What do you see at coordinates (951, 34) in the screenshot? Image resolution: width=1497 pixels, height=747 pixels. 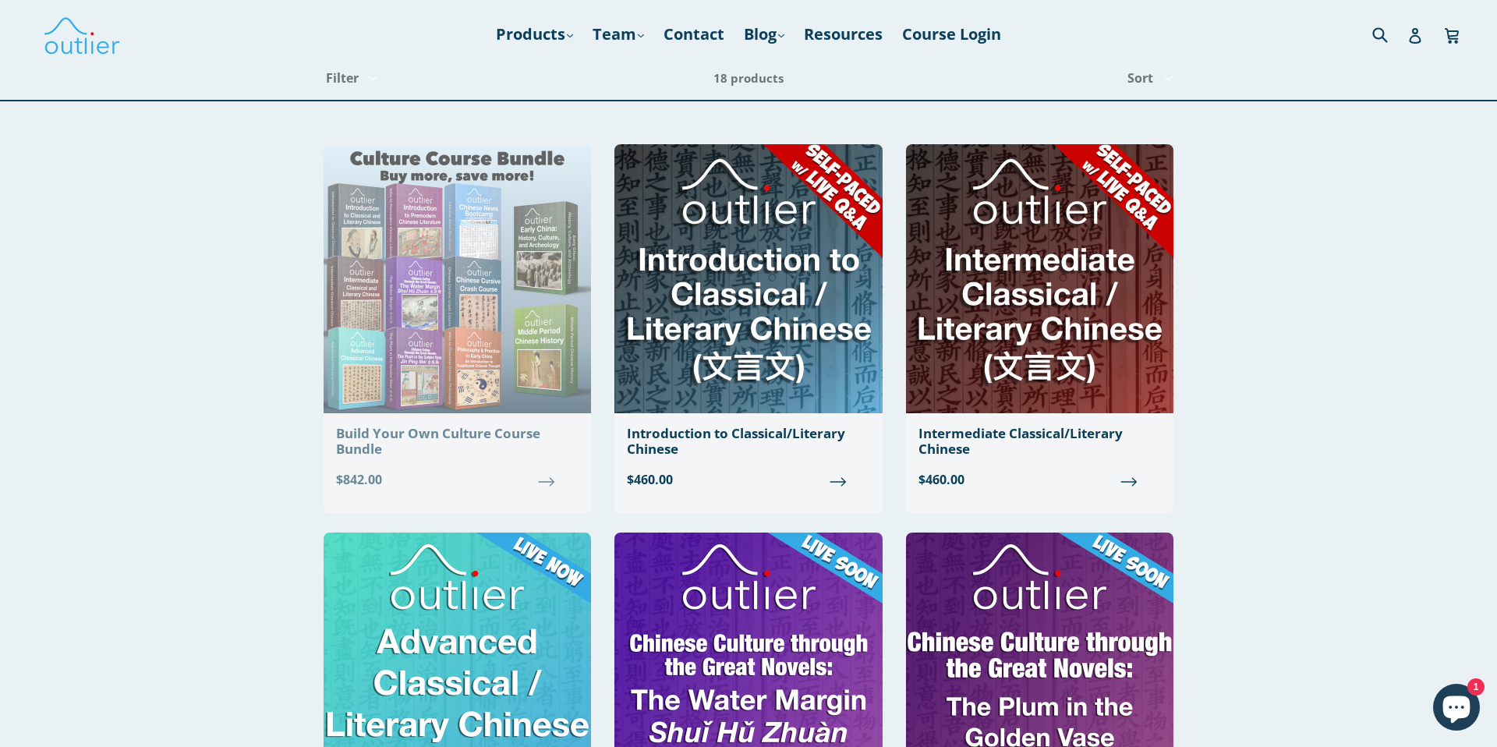 I see `a: Course Login` at bounding box center [951, 34].